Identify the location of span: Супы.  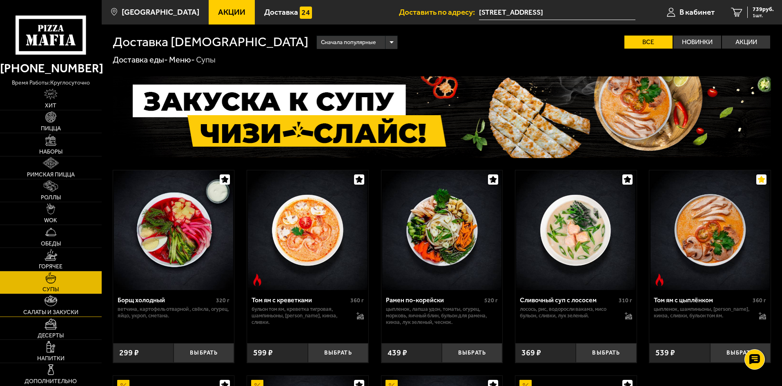
(51, 290).